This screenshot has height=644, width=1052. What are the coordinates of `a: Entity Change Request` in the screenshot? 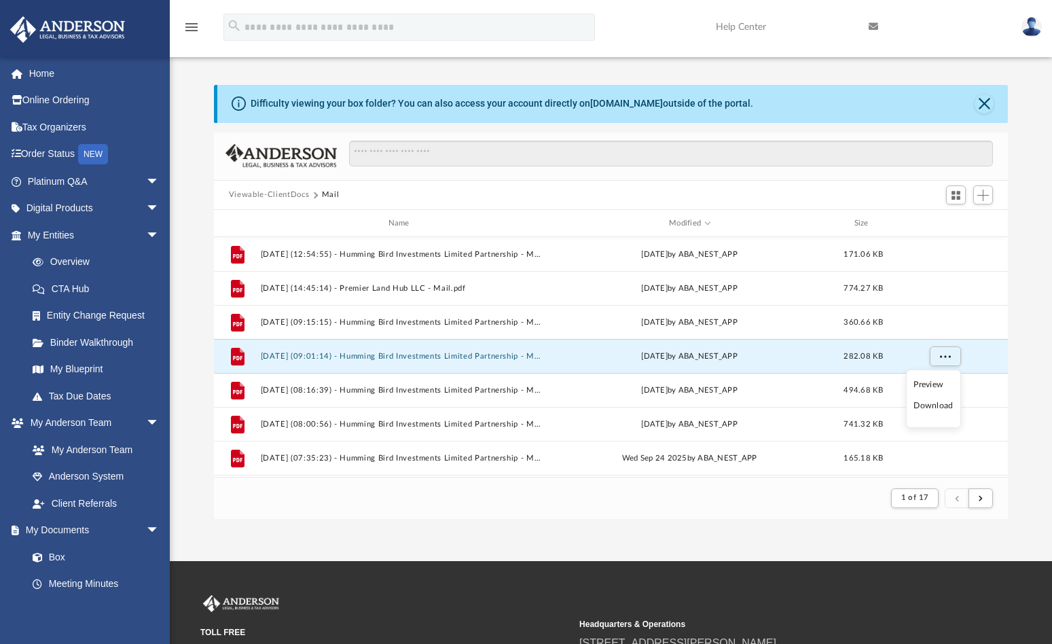 It's located at (99, 316).